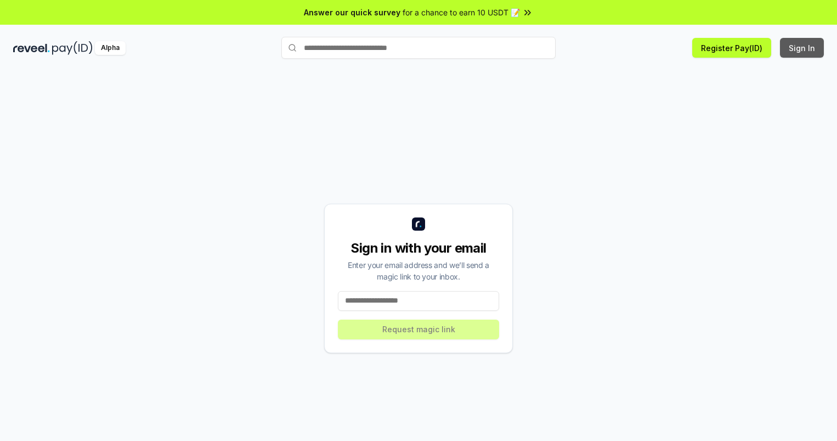 This screenshot has width=837, height=441. Describe the element at coordinates (419, 248) in the screenshot. I see `div: Sign in with your email` at that location.